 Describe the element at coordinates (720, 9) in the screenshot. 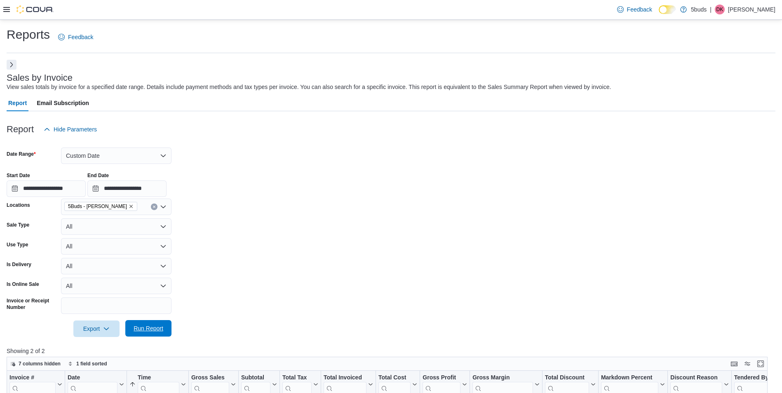

I see `div: Devin Keenan` at that location.